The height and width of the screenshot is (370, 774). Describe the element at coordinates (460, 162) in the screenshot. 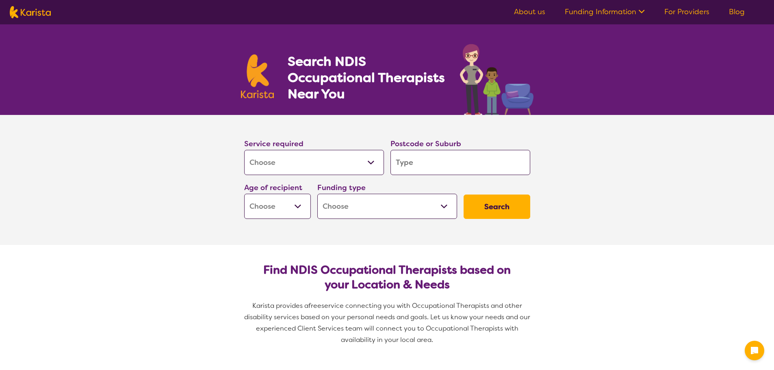

I see `input: Type` at that location.